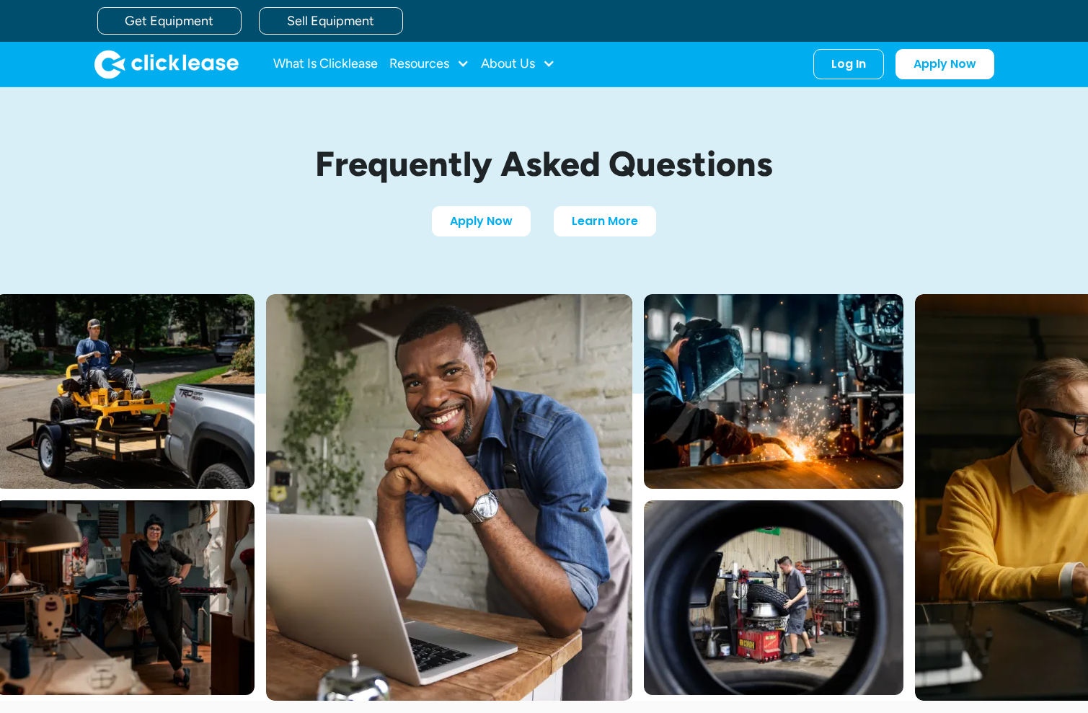  What do you see at coordinates (518, 64) in the screenshot?
I see `div: About Us` at bounding box center [518, 64].